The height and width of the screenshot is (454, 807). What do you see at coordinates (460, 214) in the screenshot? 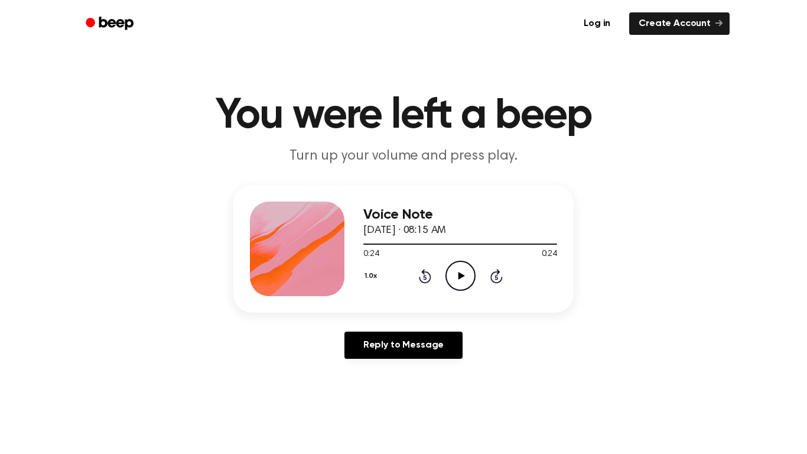
I see `h3: Voice Note` at bounding box center [460, 214].